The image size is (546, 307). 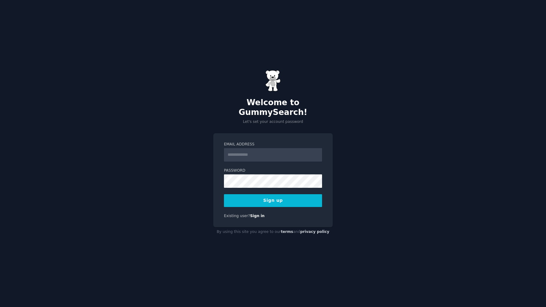 What do you see at coordinates (273, 171) in the screenshot?
I see `label: Password` at bounding box center [273, 171].